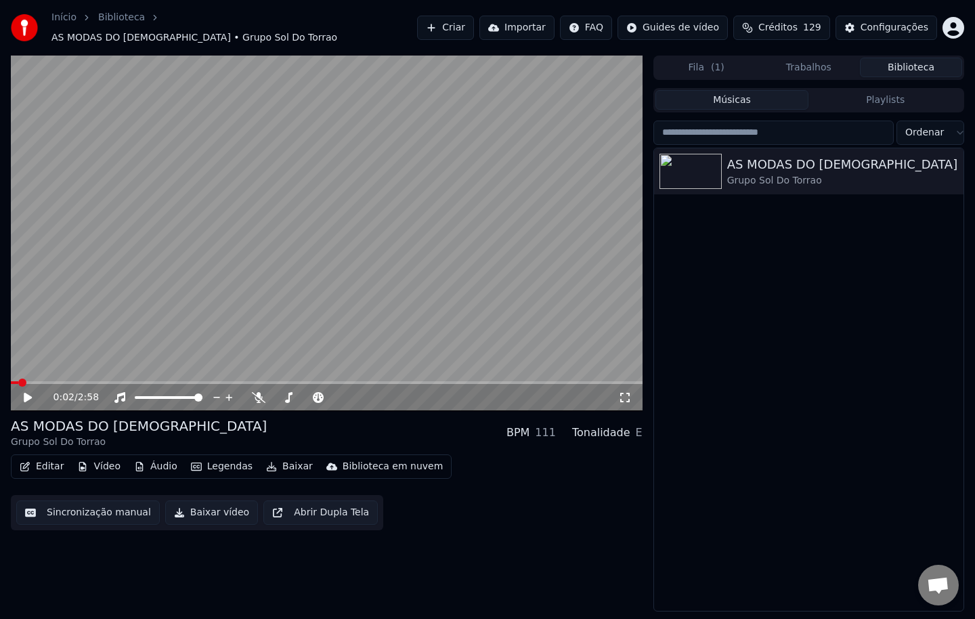 Image resolution: width=975 pixels, height=619 pixels. Describe the element at coordinates (211, 512) in the screenshot. I see `button: Baixar vídeo` at that location.